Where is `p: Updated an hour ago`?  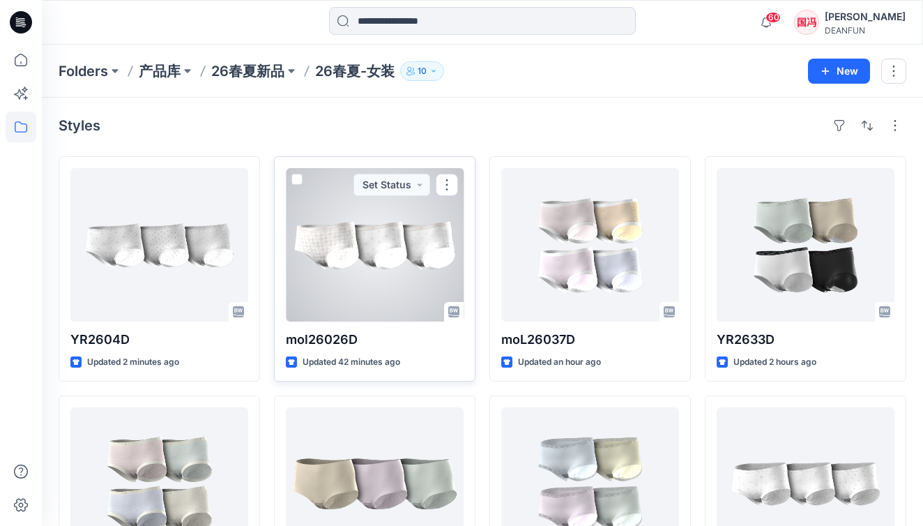
p: Updated an hour ago is located at coordinates (559, 362).